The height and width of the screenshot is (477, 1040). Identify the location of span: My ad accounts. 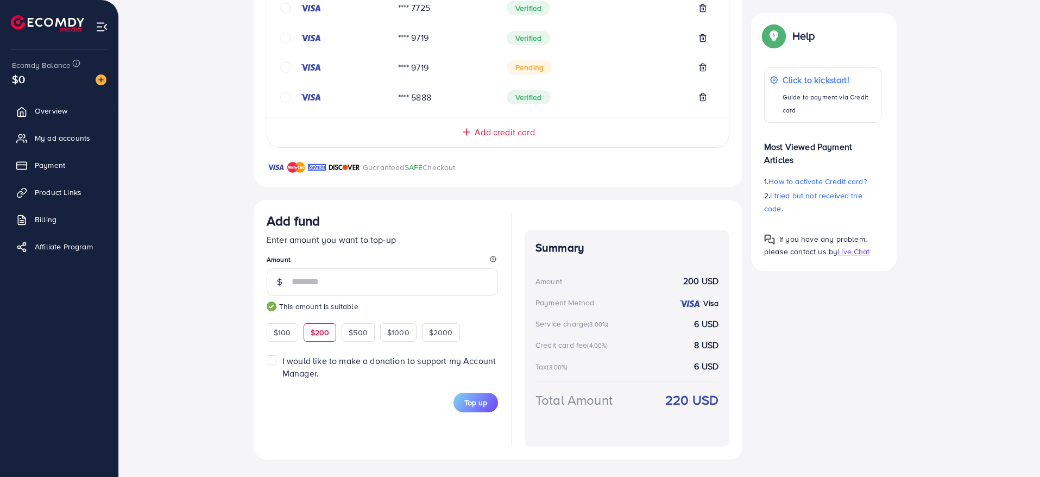
(62, 138).